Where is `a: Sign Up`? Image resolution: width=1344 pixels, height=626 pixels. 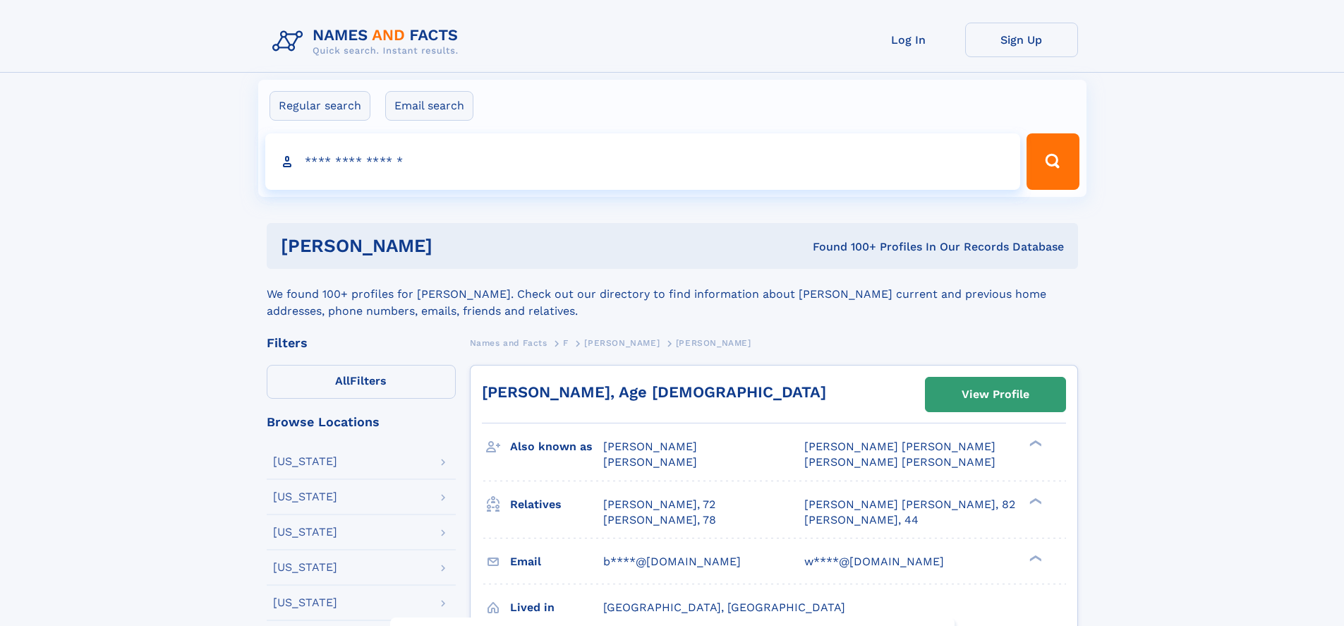 a: Sign Up is located at coordinates (1021, 39).